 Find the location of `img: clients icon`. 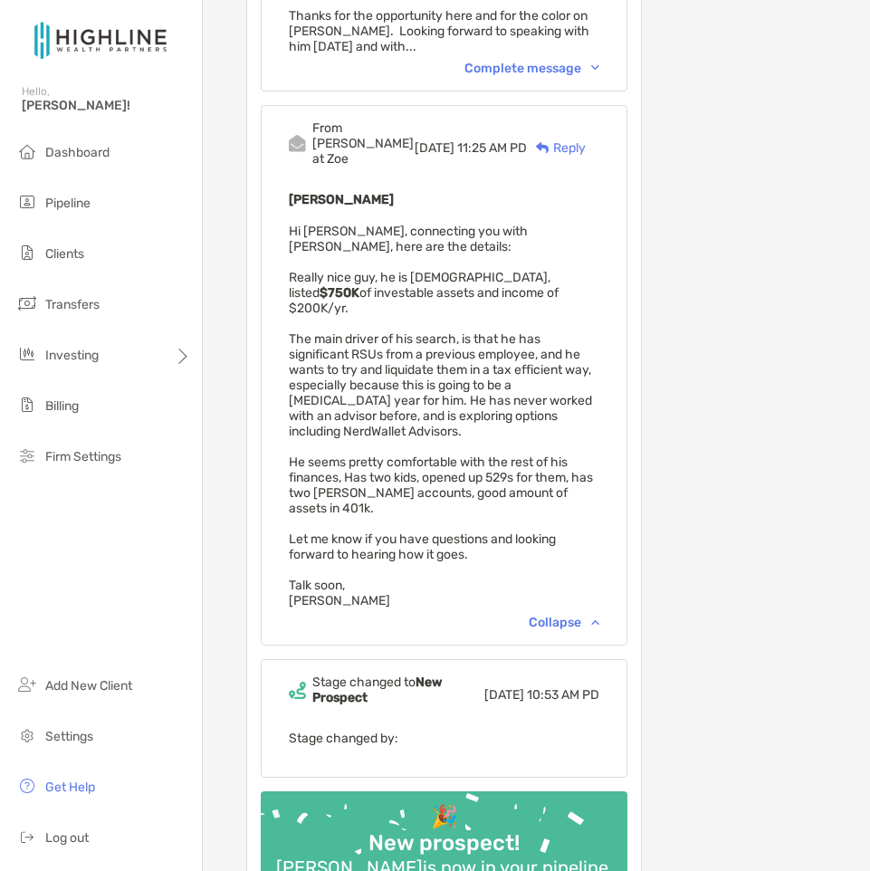

img: clients icon is located at coordinates (27, 253).